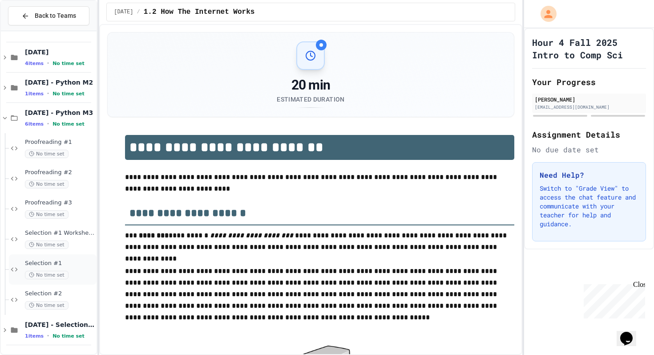 Image resolution: width=654 pixels, height=355 pixels. I want to click on span: 4 items, so click(34, 63).